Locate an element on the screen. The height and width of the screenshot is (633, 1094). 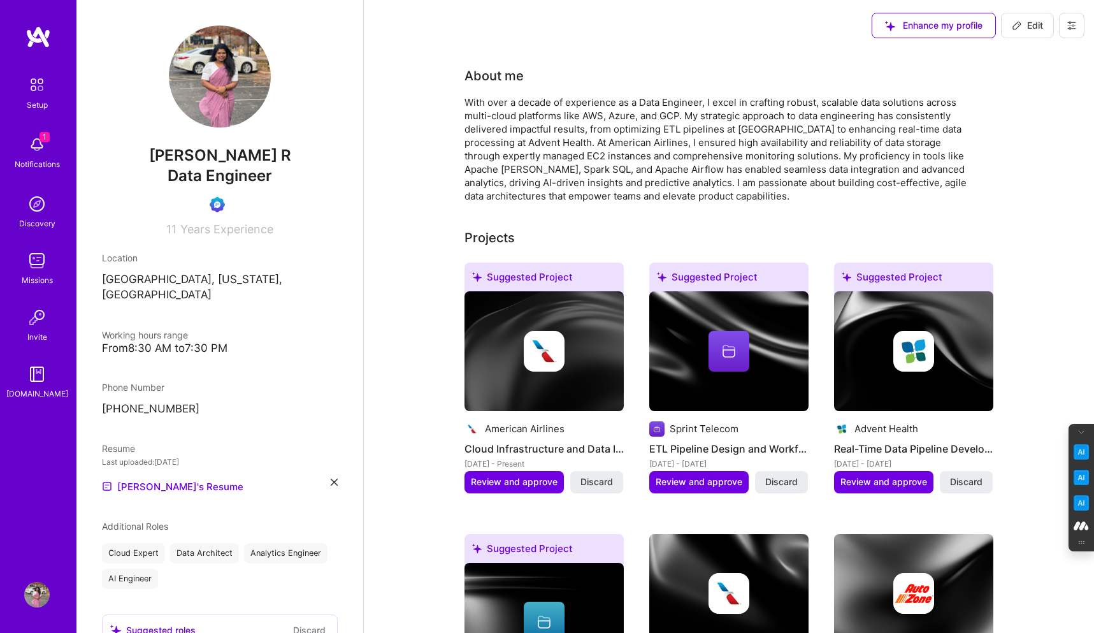
i: icon Close is located at coordinates (334, 482).